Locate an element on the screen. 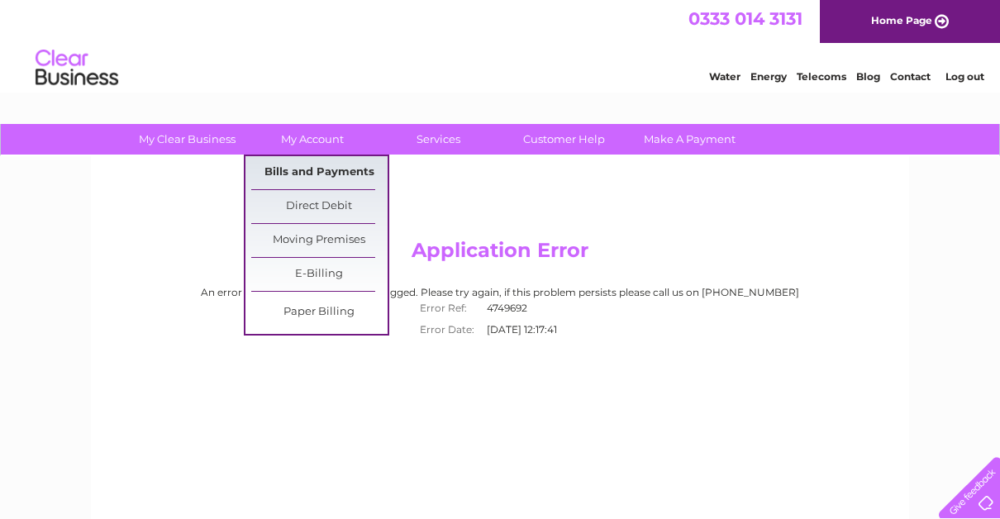 The height and width of the screenshot is (519, 1000). div: An error has occurred and has been logged. Please try again, if this problem persists please call... is located at coordinates (500, 313).